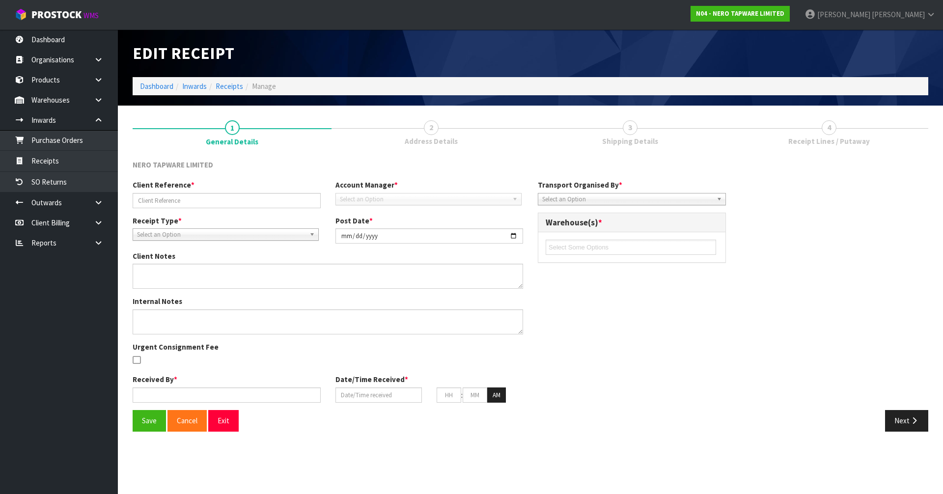  What do you see at coordinates (372, 379) in the screenshot?
I see `label: Date/Time Received` at bounding box center [372, 379].